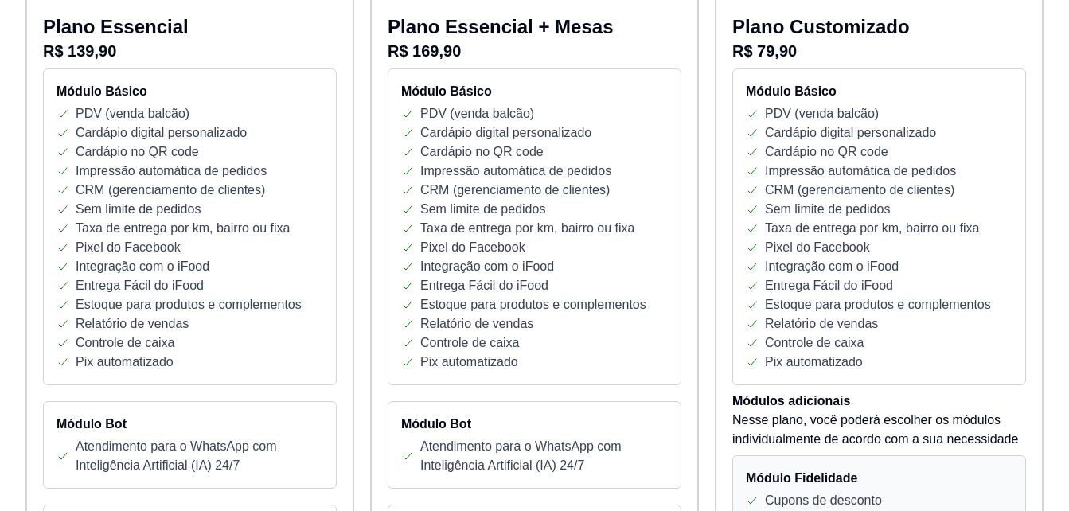 This screenshot has width=1069, height=511. Describe the element at coordinates (190, 27) in the screenshot. I see `p: Plano Essencial` at that location.